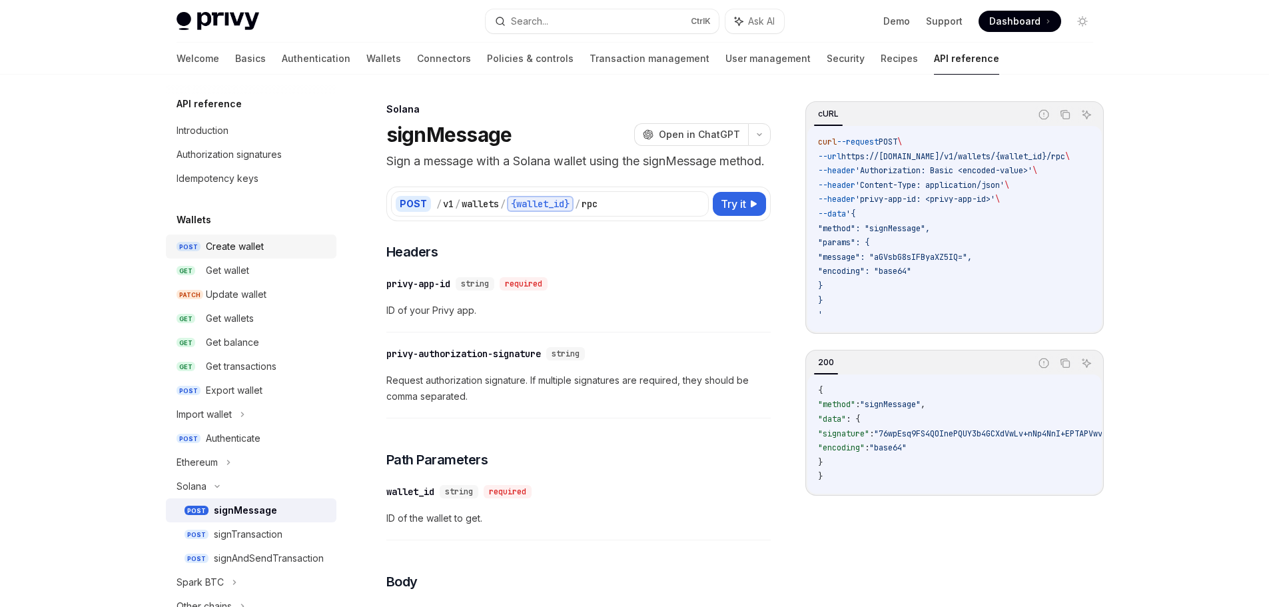 Image resolution: width=1269 pixels, height=607 pixels. What do you see at coordinates (734, 204) in the screenshot?
I see `span: Try it` at bounding box center [734, 204].